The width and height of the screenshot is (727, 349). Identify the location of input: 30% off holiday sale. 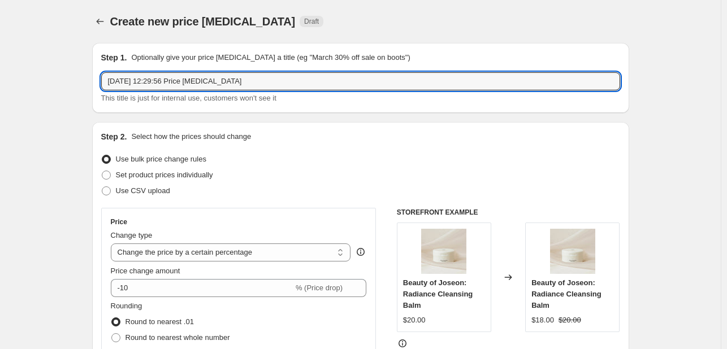
(361, 81).